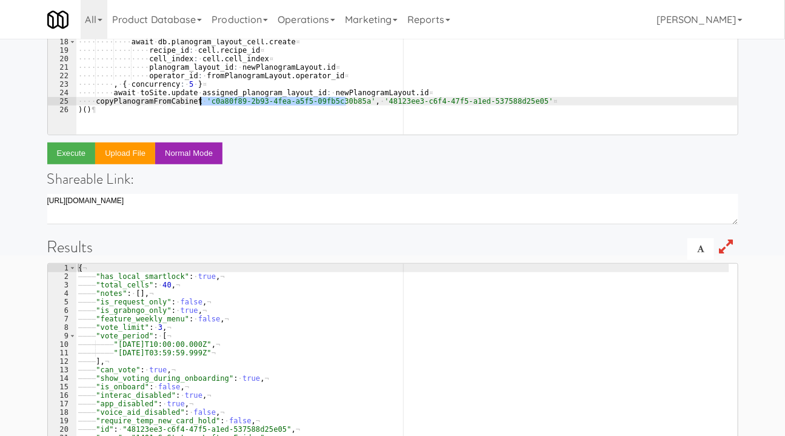 The width and height of the screenshot is (785, 436). What do you see at coordinates (72, 153) in the screenshot?
I see `button: Execute` at bounding box center [72, 153].